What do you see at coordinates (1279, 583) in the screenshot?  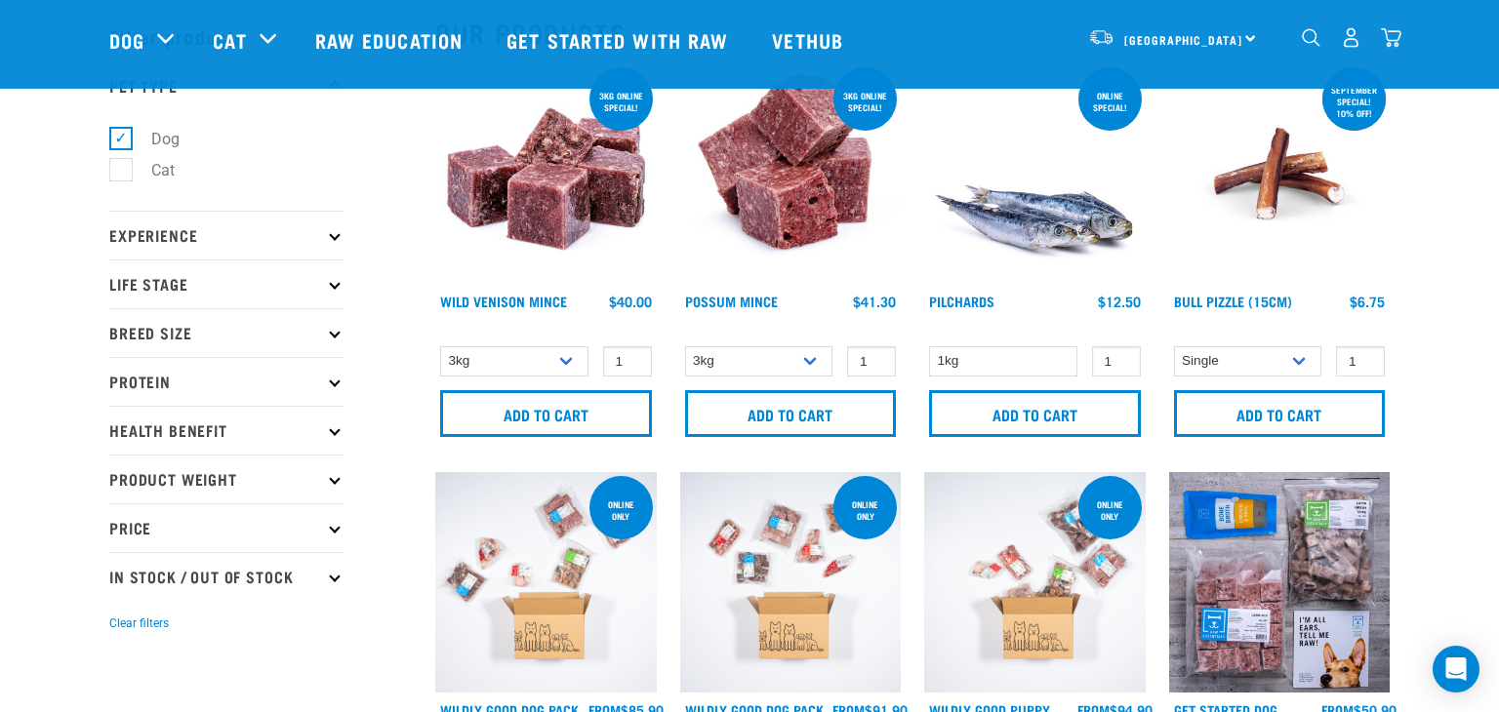 I see `img: NSP Dog Standard Update` at bounding box center [1279, 583].